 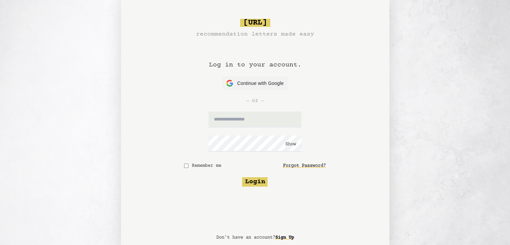 I want to click on label: Remember me, so click(x=206, y=166).